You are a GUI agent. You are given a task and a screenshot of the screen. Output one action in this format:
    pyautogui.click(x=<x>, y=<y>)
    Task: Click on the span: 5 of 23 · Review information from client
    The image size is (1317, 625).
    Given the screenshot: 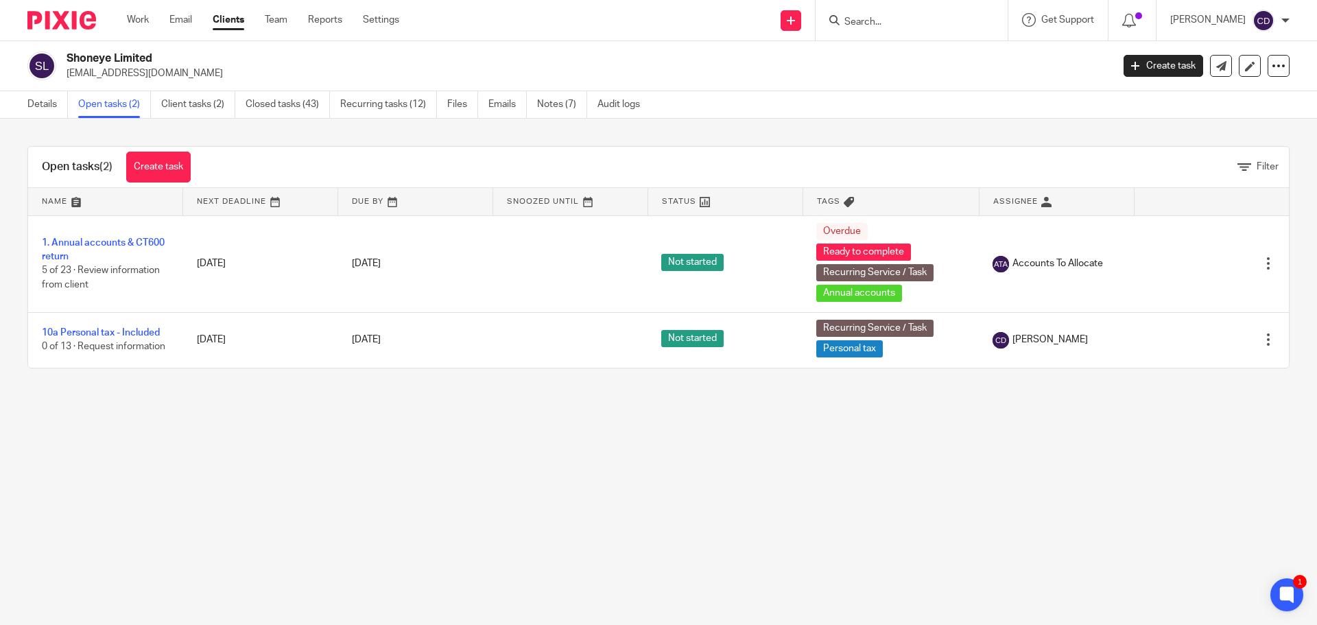 What is the action you would take?
    pyautogui.click(x=101, y=278)
    